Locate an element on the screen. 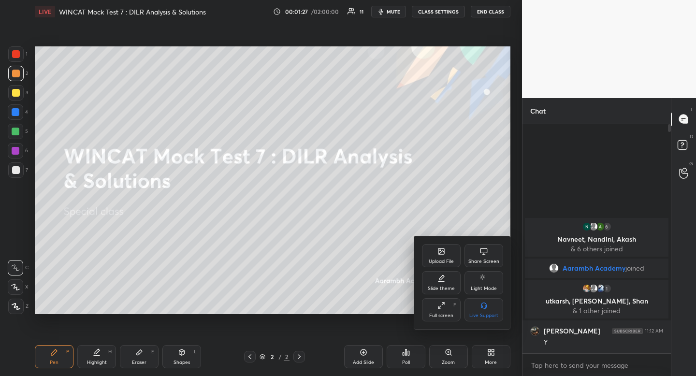 This screenshot has width=696, height=376. div: Share Screen is located at coordinates (484, 262).